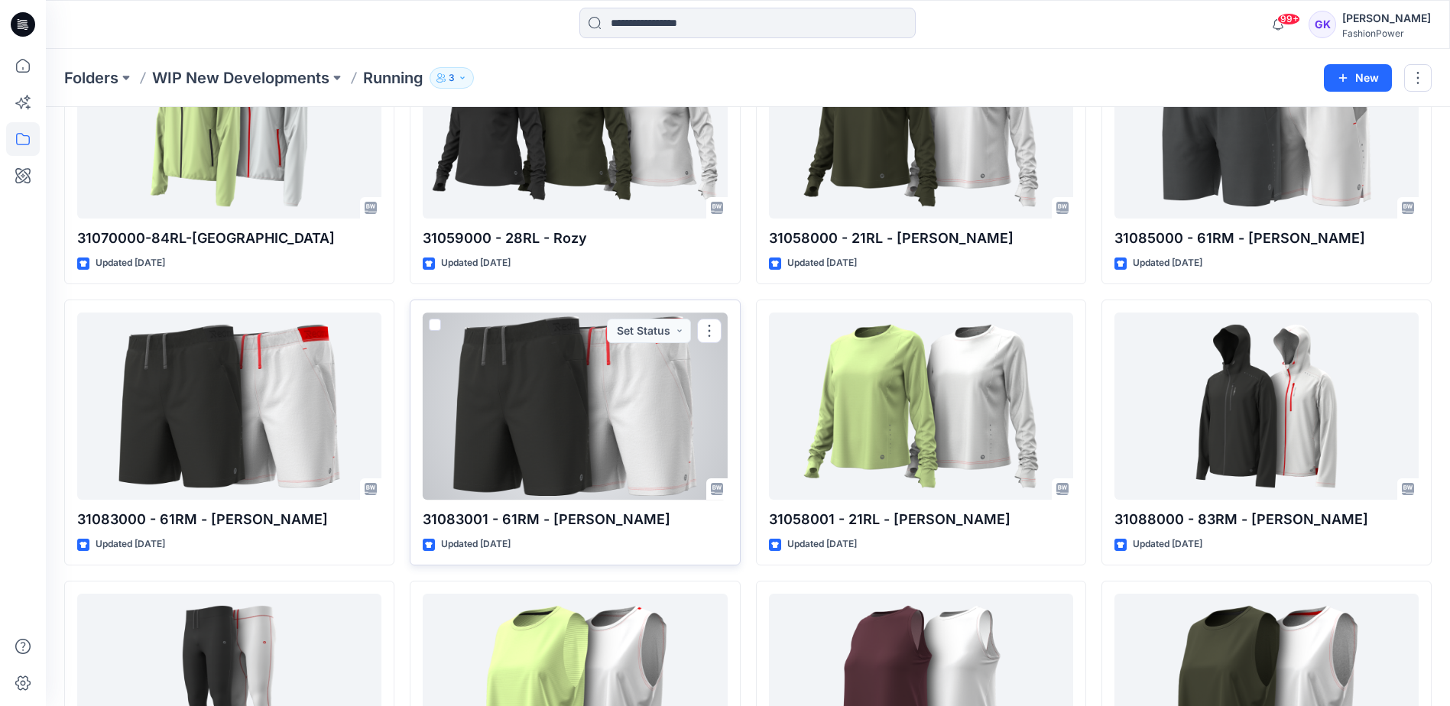 The height and width of the screenshot is (706, 1450). Describe the element at coordinates (229, 406) in the screenshot. I see `a: 31083000 - 61RM - Ross` at that location.